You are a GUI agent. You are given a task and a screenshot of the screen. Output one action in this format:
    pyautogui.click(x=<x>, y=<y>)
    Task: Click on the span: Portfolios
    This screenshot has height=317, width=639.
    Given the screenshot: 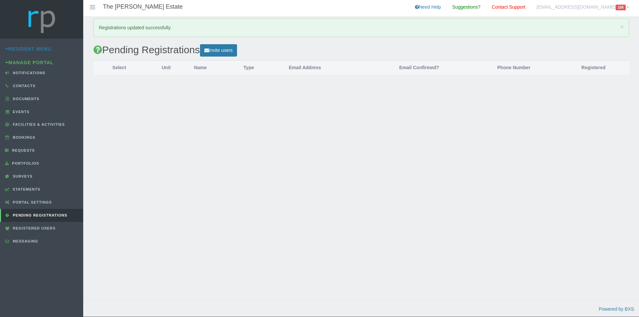 What is the action you would take?
    pyautogui.click(x=25, y=163)
    